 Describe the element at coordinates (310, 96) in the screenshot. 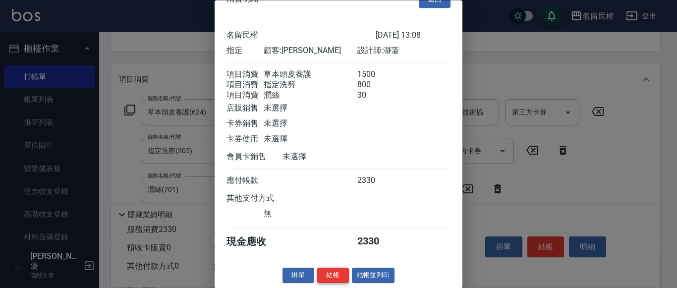

I see `div: 潤絲` at that location.